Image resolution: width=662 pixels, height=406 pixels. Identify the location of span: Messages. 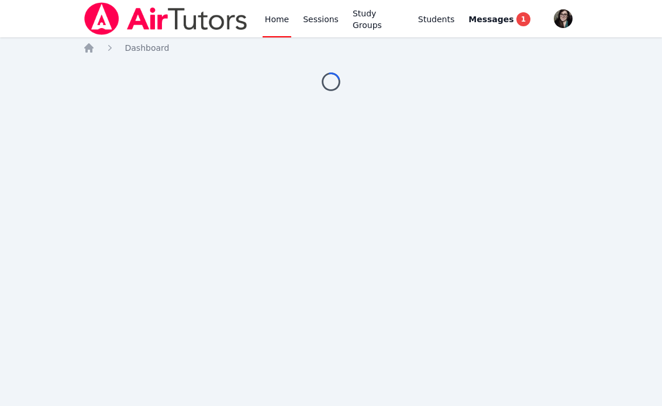
(490, 19).